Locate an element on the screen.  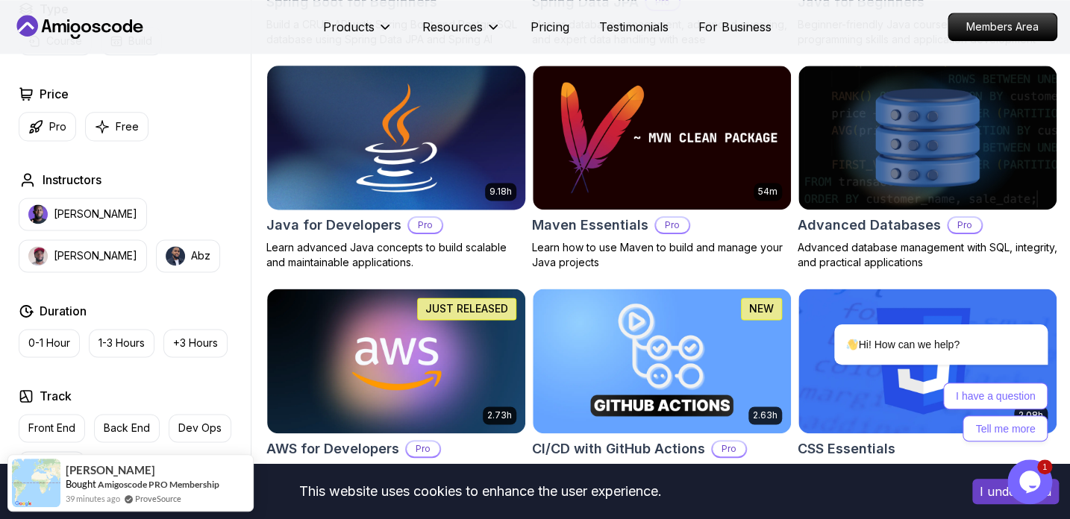
span: 39 minutes ago is located at coordinates (93, 498).